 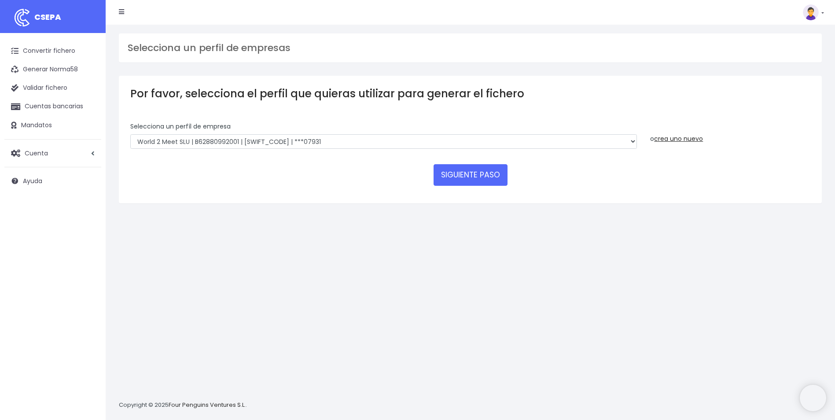 What do you see at coordinates (48, 17) in the screenshot?
I see `span: CSEPA` at bounding box center [48, 17].